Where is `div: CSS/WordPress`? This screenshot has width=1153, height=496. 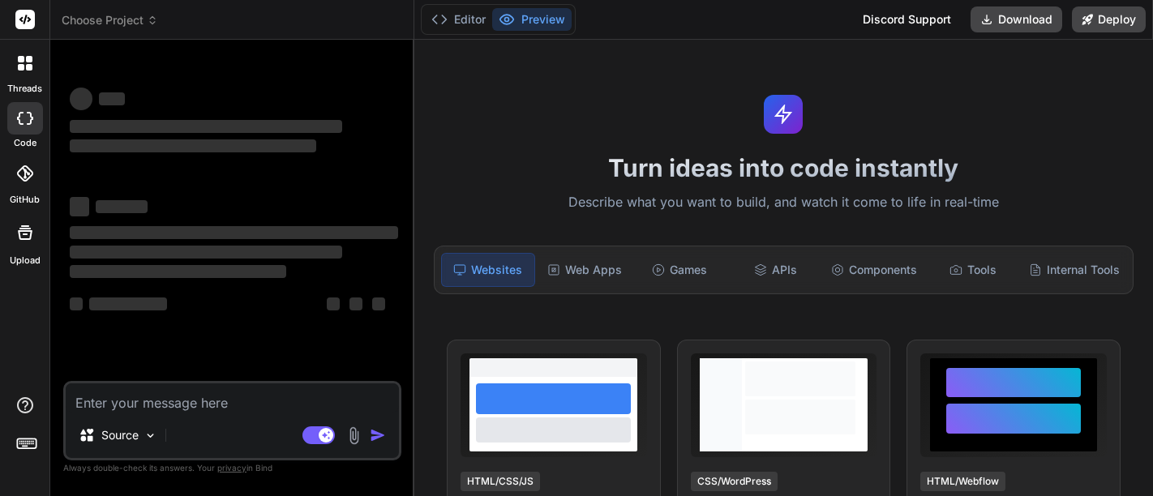
div: CSS/WordPress is located at coordinates (734, 482).